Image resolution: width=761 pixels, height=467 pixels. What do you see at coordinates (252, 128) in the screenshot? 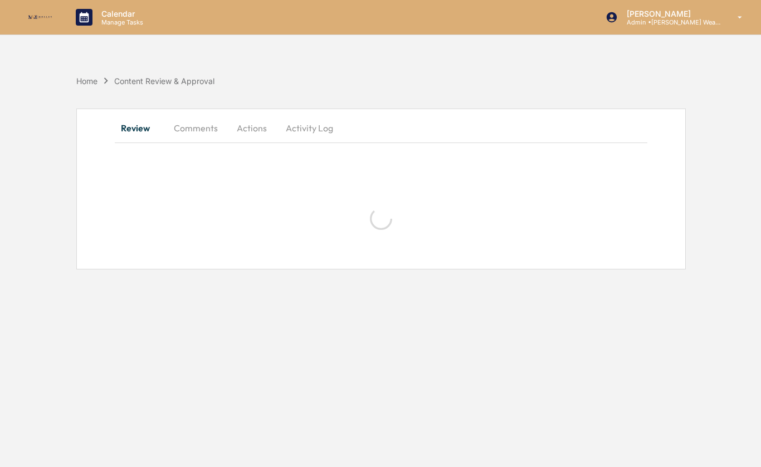
I see `button: Actions` at bounding box center [252, 128].